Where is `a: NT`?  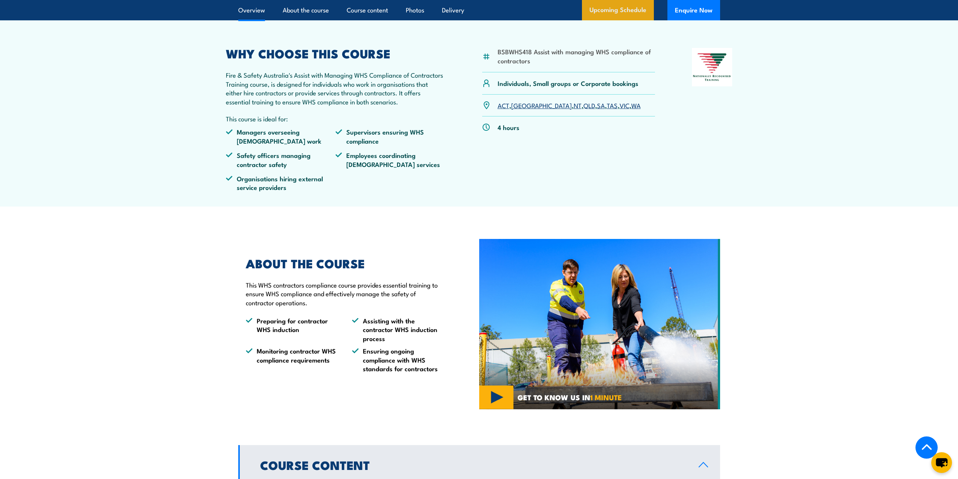
a: NT is located at coordinates (578, 105).